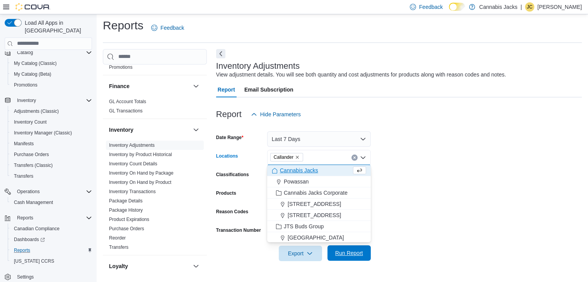  What do you see at coordinates (117, 238) in the screenshot?
I see `a: Reorder` at bounding box center [117, 238].